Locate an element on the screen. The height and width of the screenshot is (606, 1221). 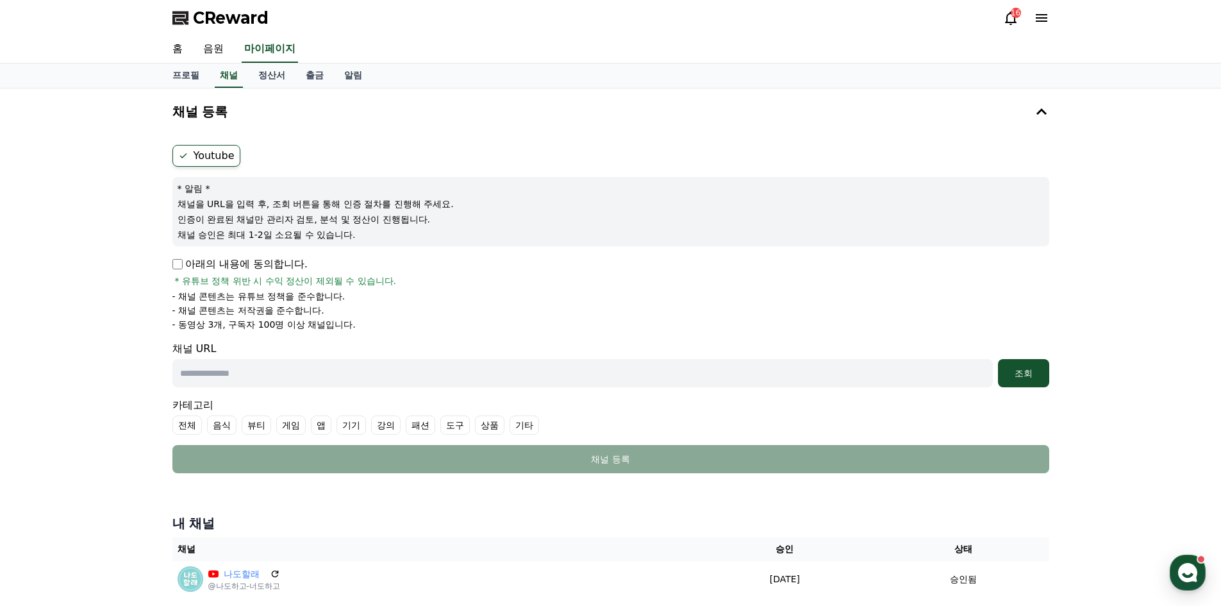
th: 승인 is located at coordinates (784, 549).